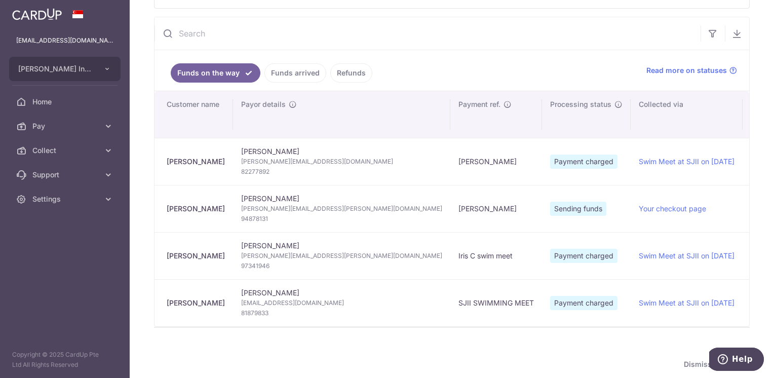 The image size is (774, 378). Describe the element at coordinates (580, 104) in the screenshot. I see `span: Processing status` at that location.